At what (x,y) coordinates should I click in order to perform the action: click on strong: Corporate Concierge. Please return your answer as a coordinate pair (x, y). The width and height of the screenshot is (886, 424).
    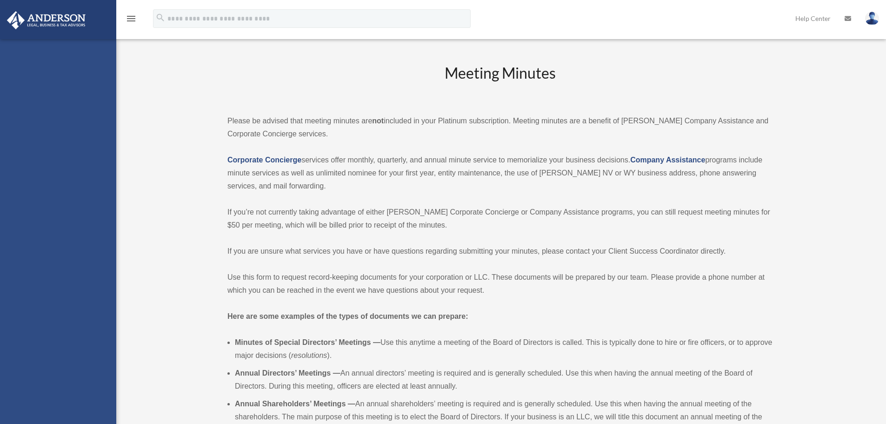
    Looking at the image, I should click on (264, 160).